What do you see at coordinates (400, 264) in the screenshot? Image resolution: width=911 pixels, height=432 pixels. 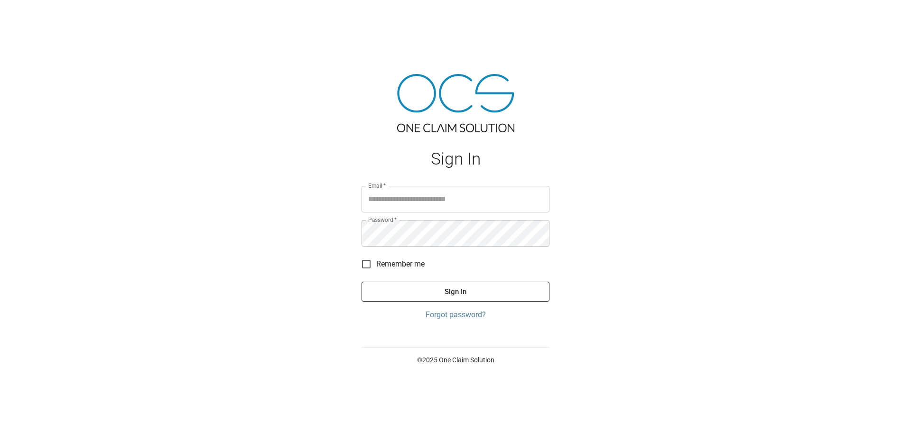 I see `span: Remember me` at bounding box center [400, 264].